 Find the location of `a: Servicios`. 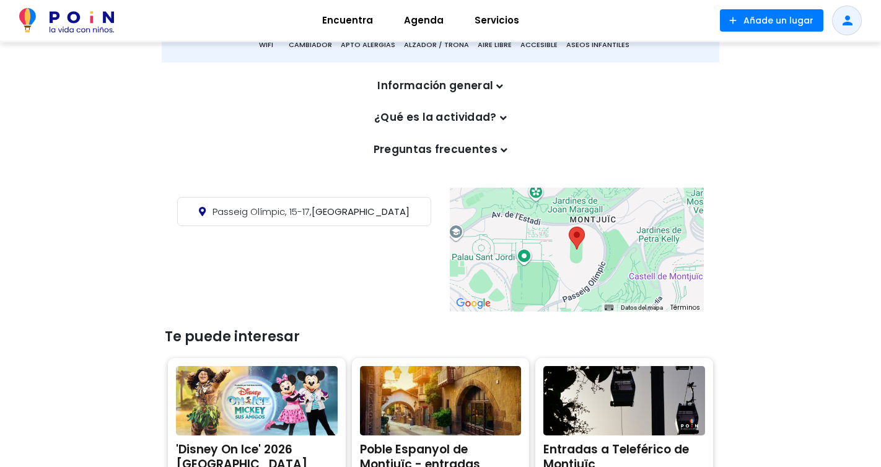

a: Servicios is located at coordinates (497, 20).